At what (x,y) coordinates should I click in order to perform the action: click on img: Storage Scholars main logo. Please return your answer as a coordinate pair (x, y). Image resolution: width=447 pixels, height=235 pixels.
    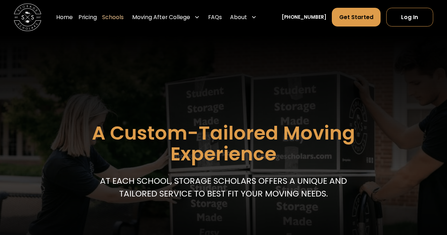
    Looking at the image, I should click on (28, 17).